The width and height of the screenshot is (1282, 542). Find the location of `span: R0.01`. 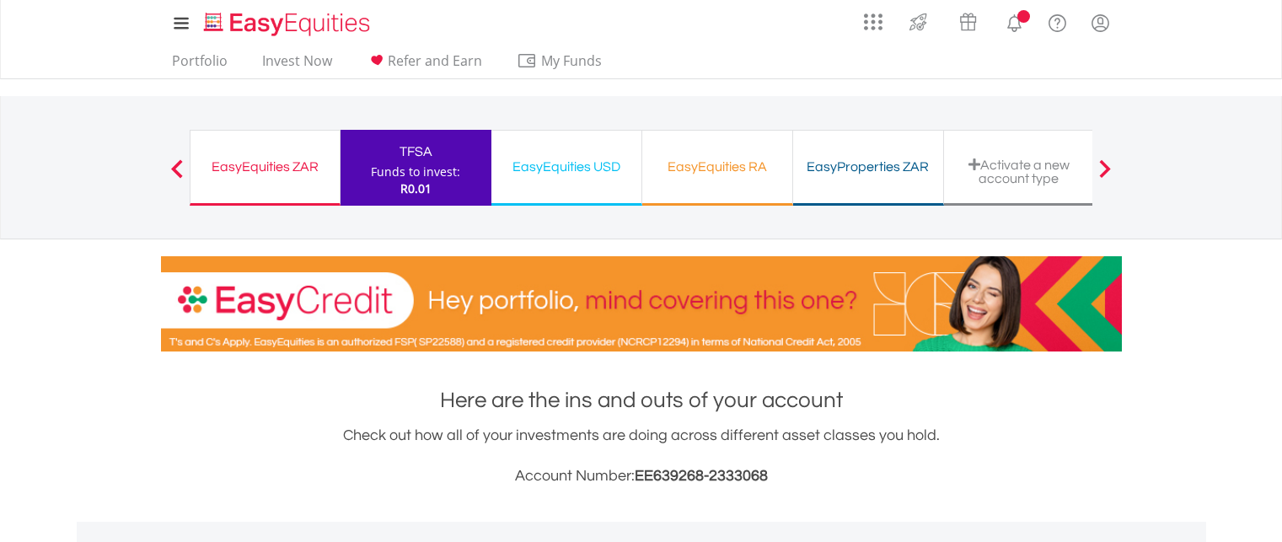

span: R0.01 is located at coordinates (415, 188).